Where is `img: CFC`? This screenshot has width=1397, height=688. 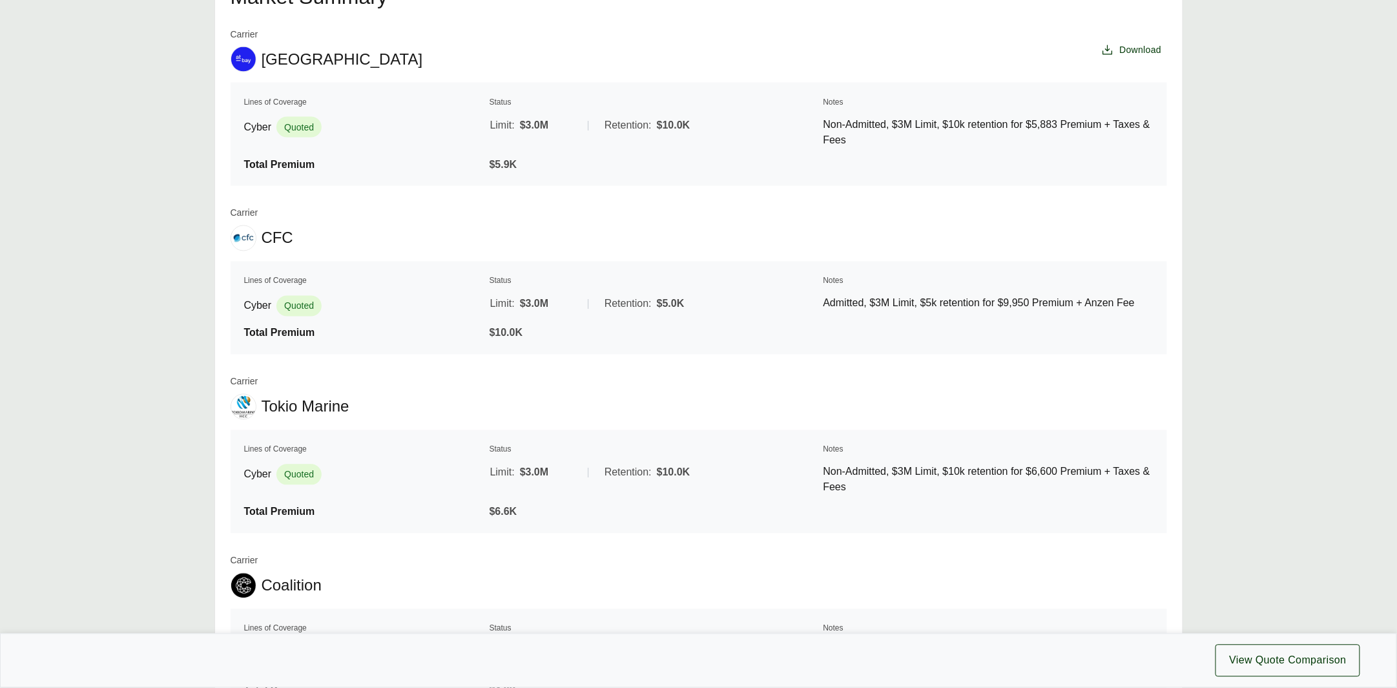
img: CFC is located at coordinates (243, 238).